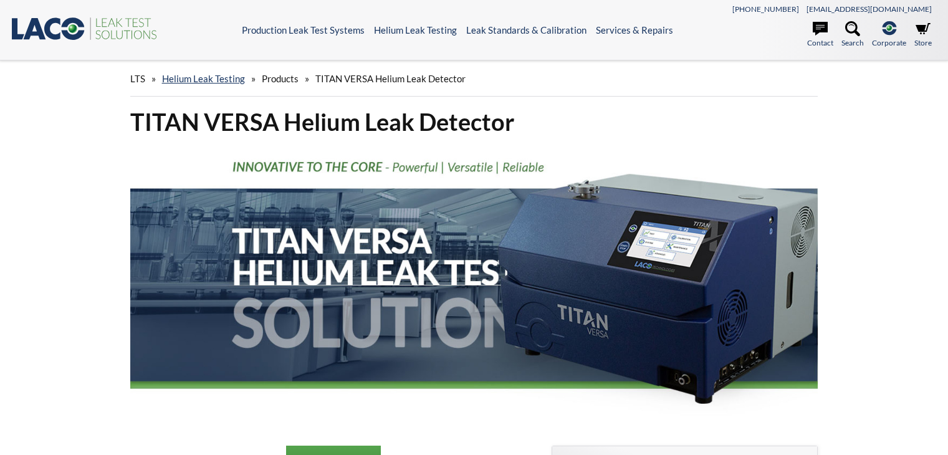 The image size is (948, 455). I want to click on img: TITAN VERSA Helium Leak Test Solutions header, so click(474, 285).